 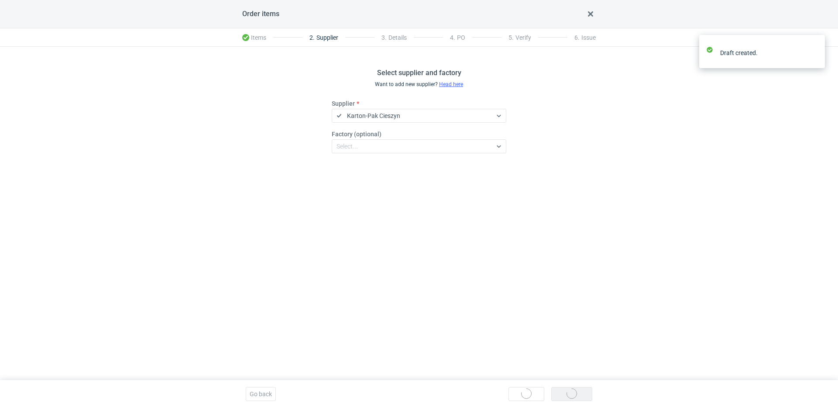 What do you see at coordinates (511, 38) in the screenshot?
I see `span: 5 .` at bounding box center [511, 38].